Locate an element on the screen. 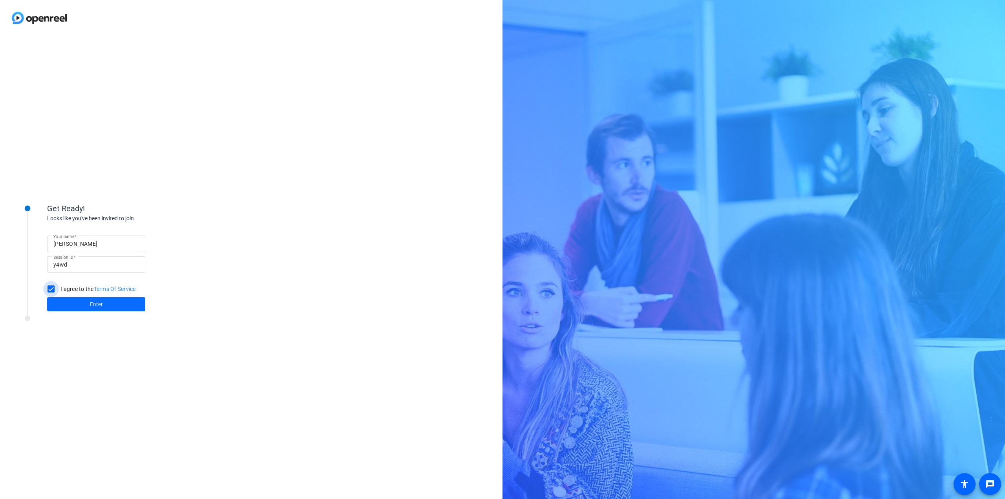  mat-label: Session ID is located at coordinates (63, 257).